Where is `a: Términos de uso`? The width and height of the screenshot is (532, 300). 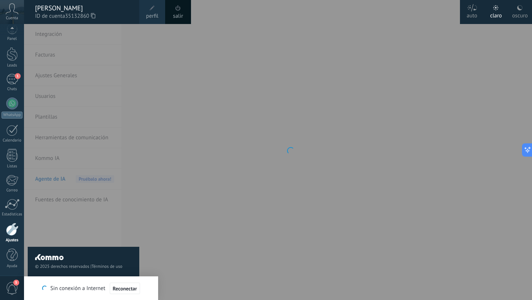 a: Términos de uso is located at coordinates (107, 266).